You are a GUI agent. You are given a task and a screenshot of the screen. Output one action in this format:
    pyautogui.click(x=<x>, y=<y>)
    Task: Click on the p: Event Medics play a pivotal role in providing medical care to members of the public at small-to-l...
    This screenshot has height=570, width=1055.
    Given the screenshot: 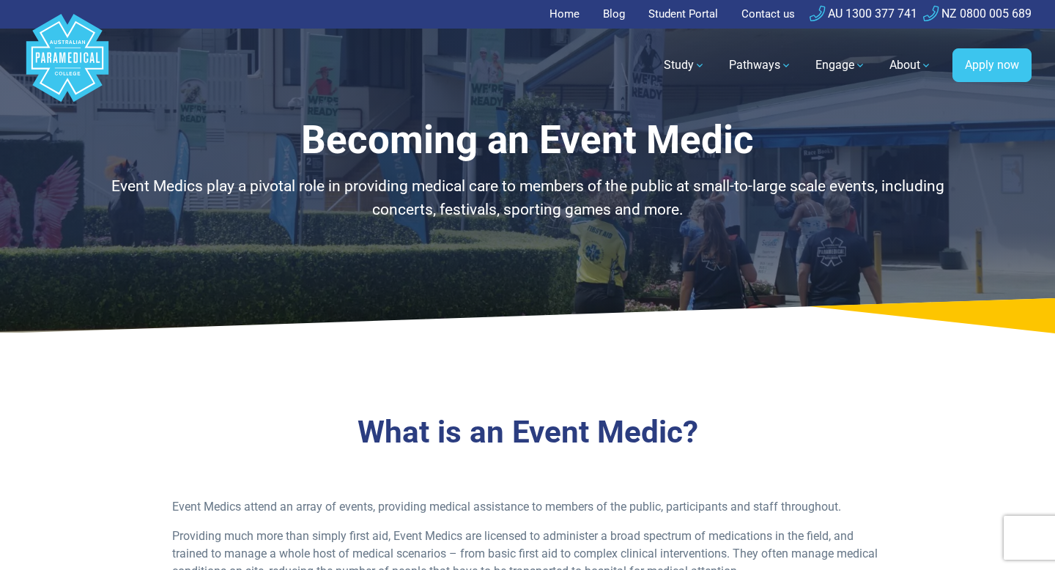 What is the action you would take?
    pyautogui.click(x=527, y=198)
    